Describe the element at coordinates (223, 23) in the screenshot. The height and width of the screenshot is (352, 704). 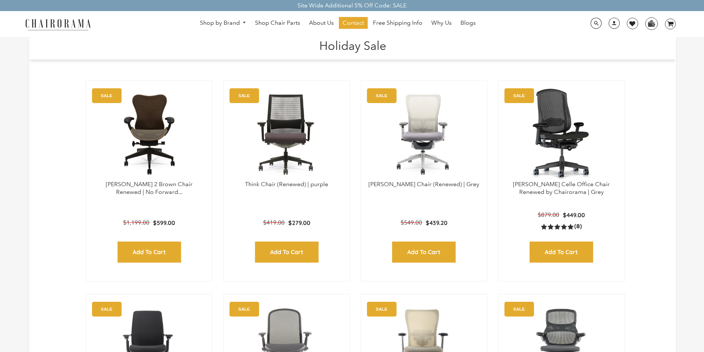
I see `a: Shop by Brand` at that location.